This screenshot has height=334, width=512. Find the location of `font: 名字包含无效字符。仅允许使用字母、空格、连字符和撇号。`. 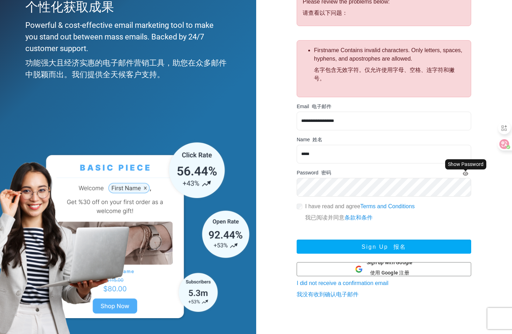

font: 名字包含无效字符。仅允许使用字母、空格、连字符和撇号。 is located at coordinates (384, 74).